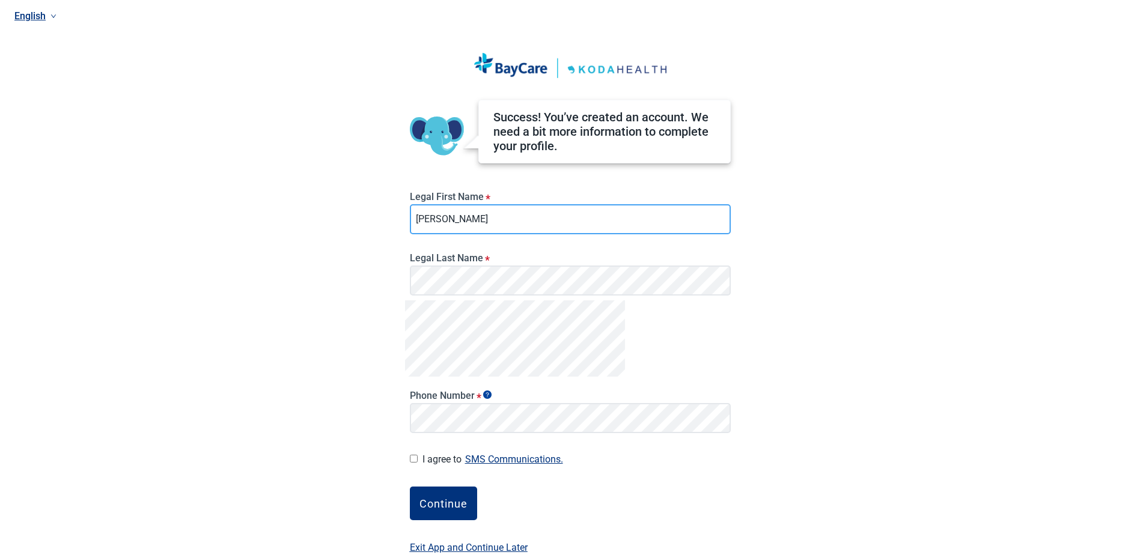 The image size is (1140, 555). I want to click on span: Show tooltip, so click(487, 395).